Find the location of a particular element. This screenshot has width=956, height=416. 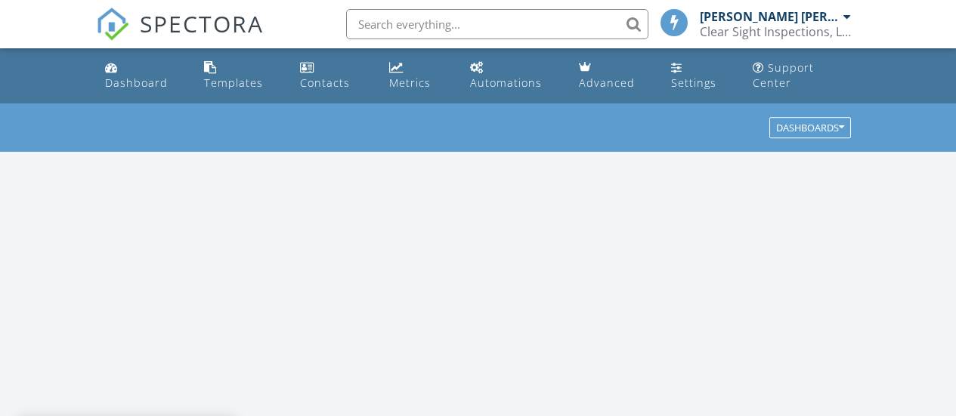

a: Settings is located at coordinates (700, 76).